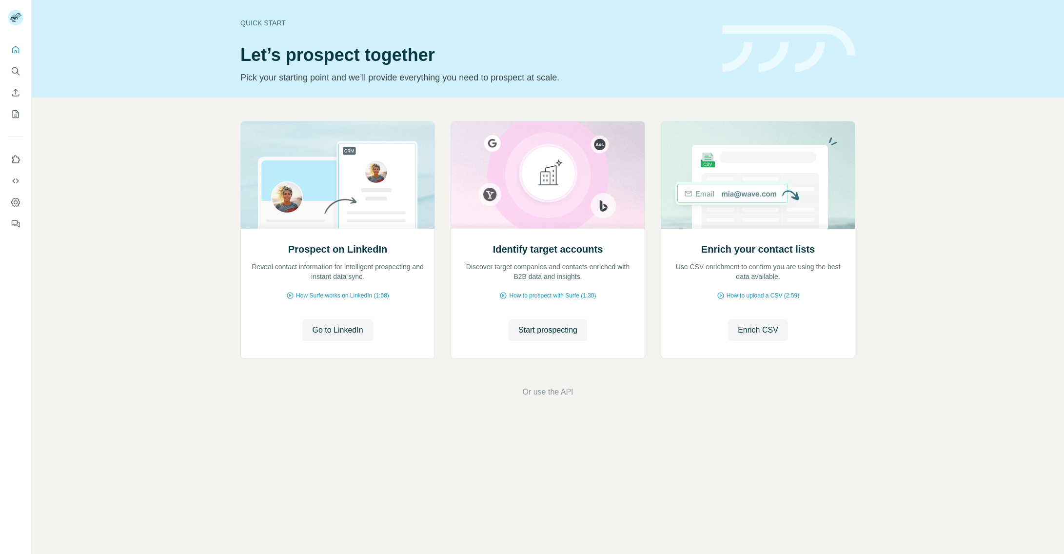  Describe the element at coordinates (16, 159) in the screenshot. I see `button: Use Surfe on LinkedIn` at that location.